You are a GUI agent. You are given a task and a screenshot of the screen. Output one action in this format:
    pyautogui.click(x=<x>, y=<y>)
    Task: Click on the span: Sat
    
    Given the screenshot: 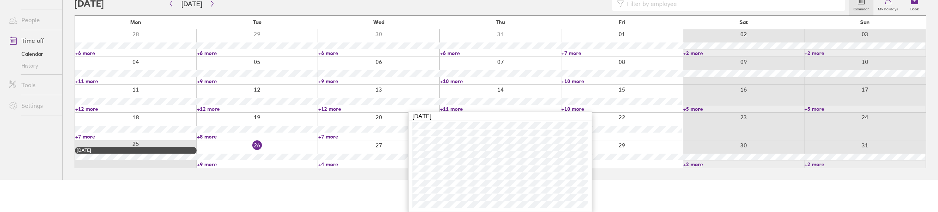 What is the action you would take?
    pyautogui.click(x=744, y=22)
    